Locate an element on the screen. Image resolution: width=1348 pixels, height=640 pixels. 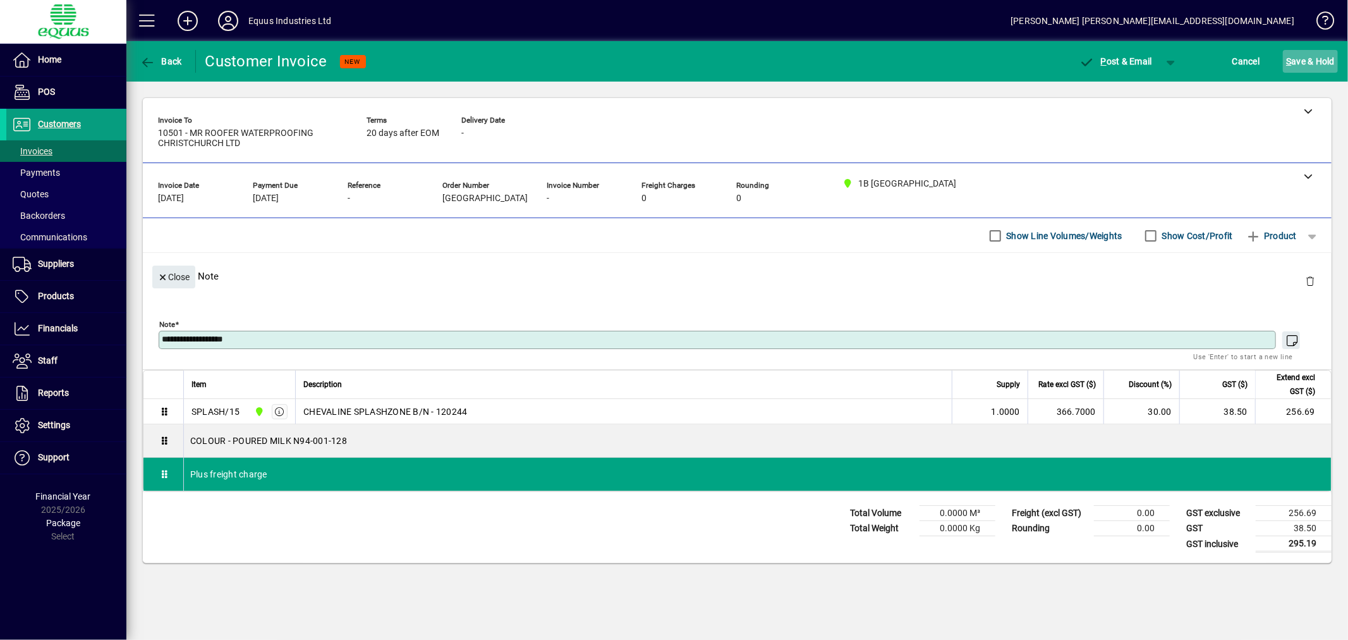
a: Financials is located at coordinates (66, 329).